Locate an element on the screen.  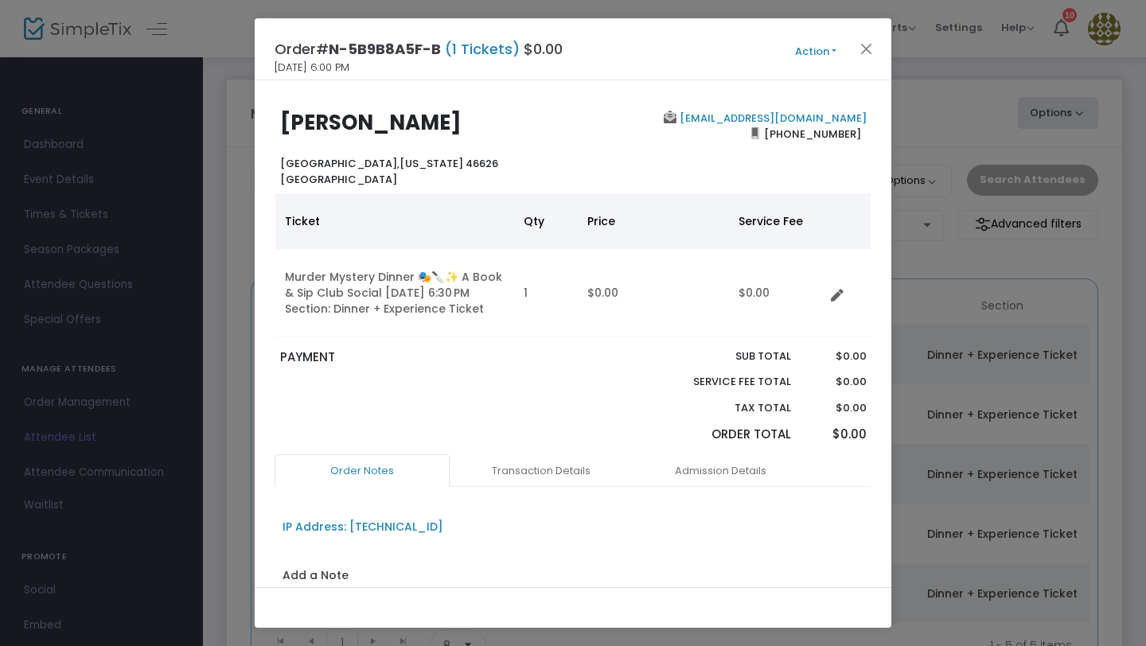
a: Transaction Details is located at coordinates (541, 471).